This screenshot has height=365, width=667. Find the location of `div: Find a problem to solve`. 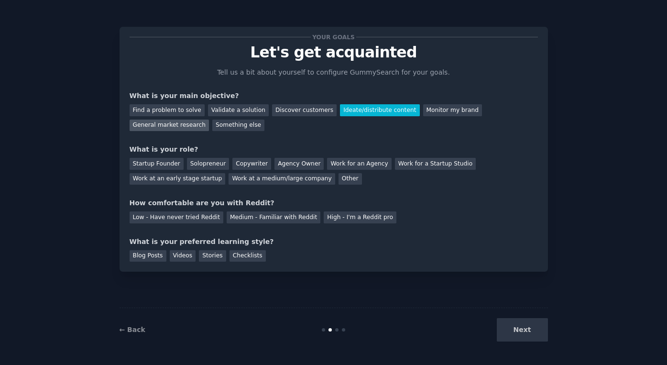

div: Find a problem to solve is located at coordinates (167, 110).